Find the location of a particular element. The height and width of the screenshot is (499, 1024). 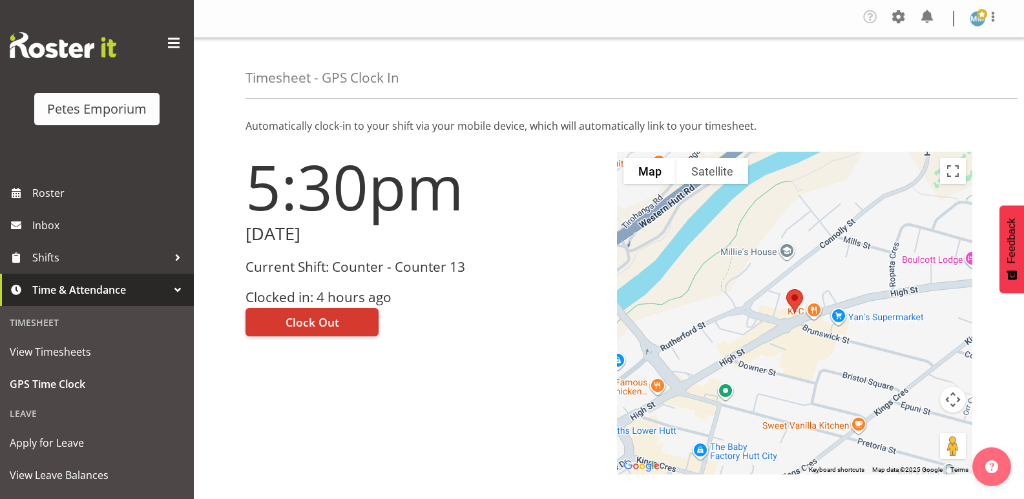

h4: Timesheet - GPS Clock In is located at coordinates (322, 78).